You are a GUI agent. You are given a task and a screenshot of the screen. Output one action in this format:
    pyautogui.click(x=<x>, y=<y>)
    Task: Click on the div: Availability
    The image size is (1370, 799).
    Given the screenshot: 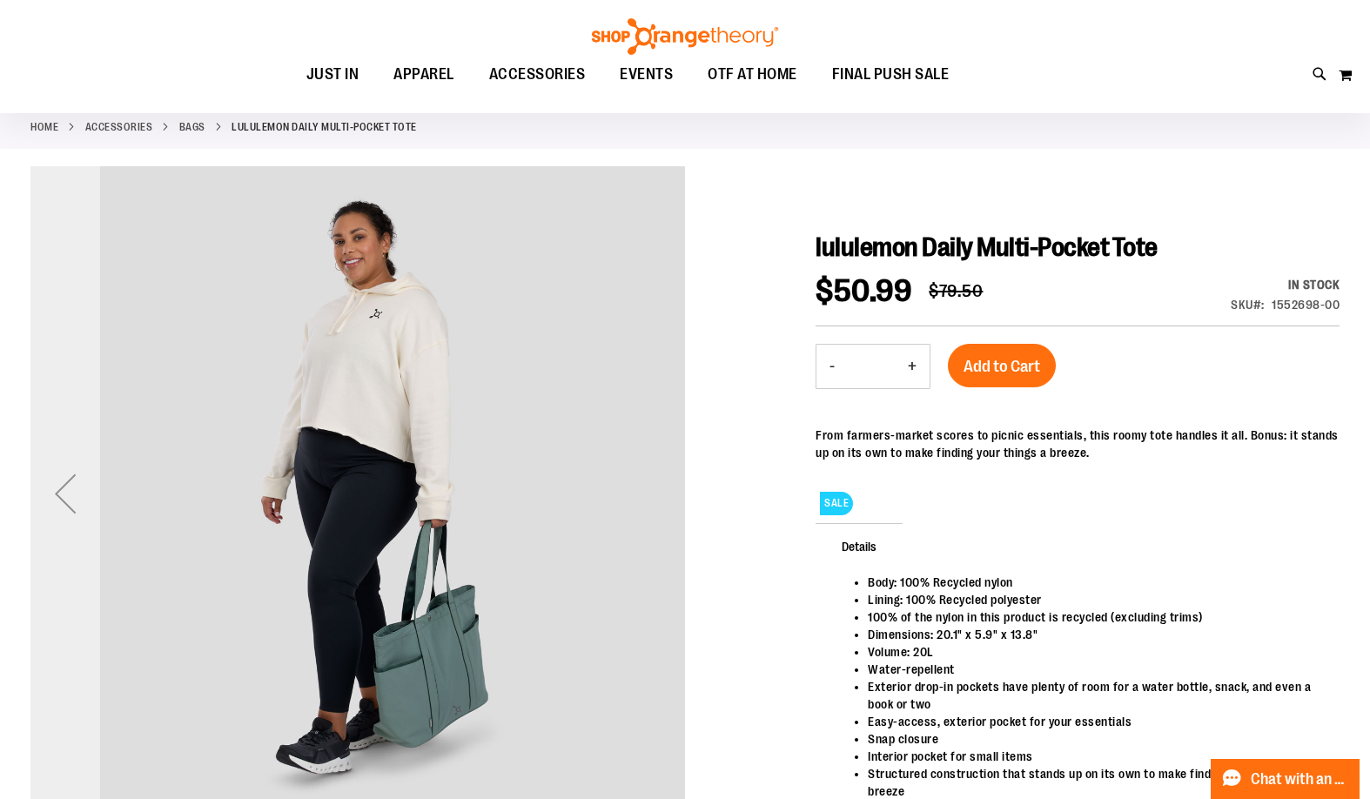 What is the action you would take?
    pyautogui.click(x=1285, y=285)
    